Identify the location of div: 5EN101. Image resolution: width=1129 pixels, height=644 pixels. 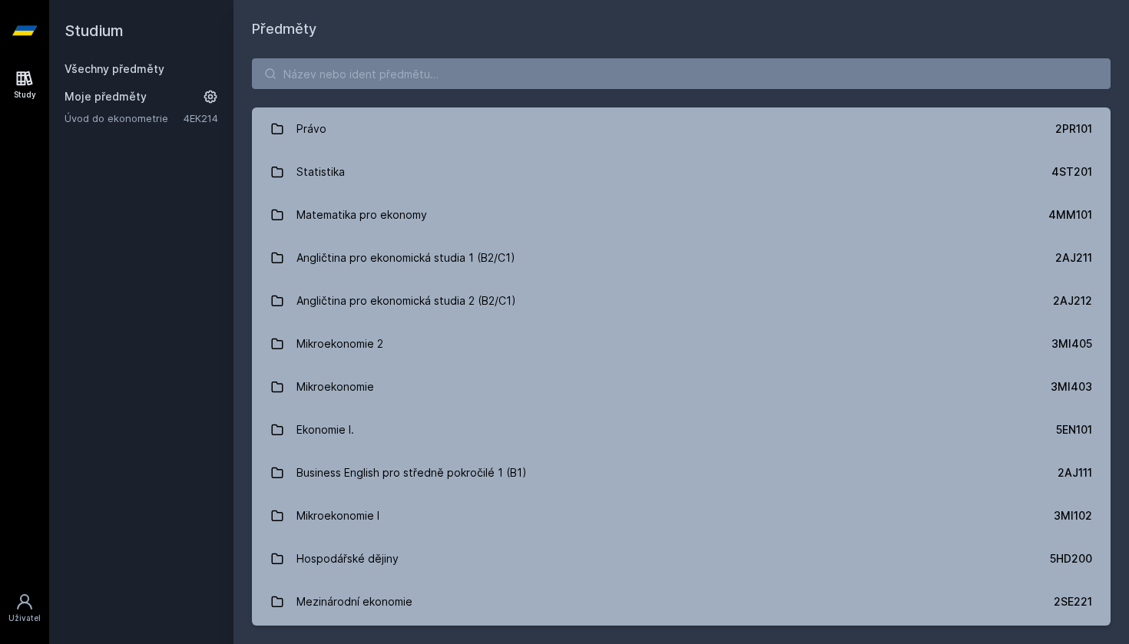
(1074, 430).